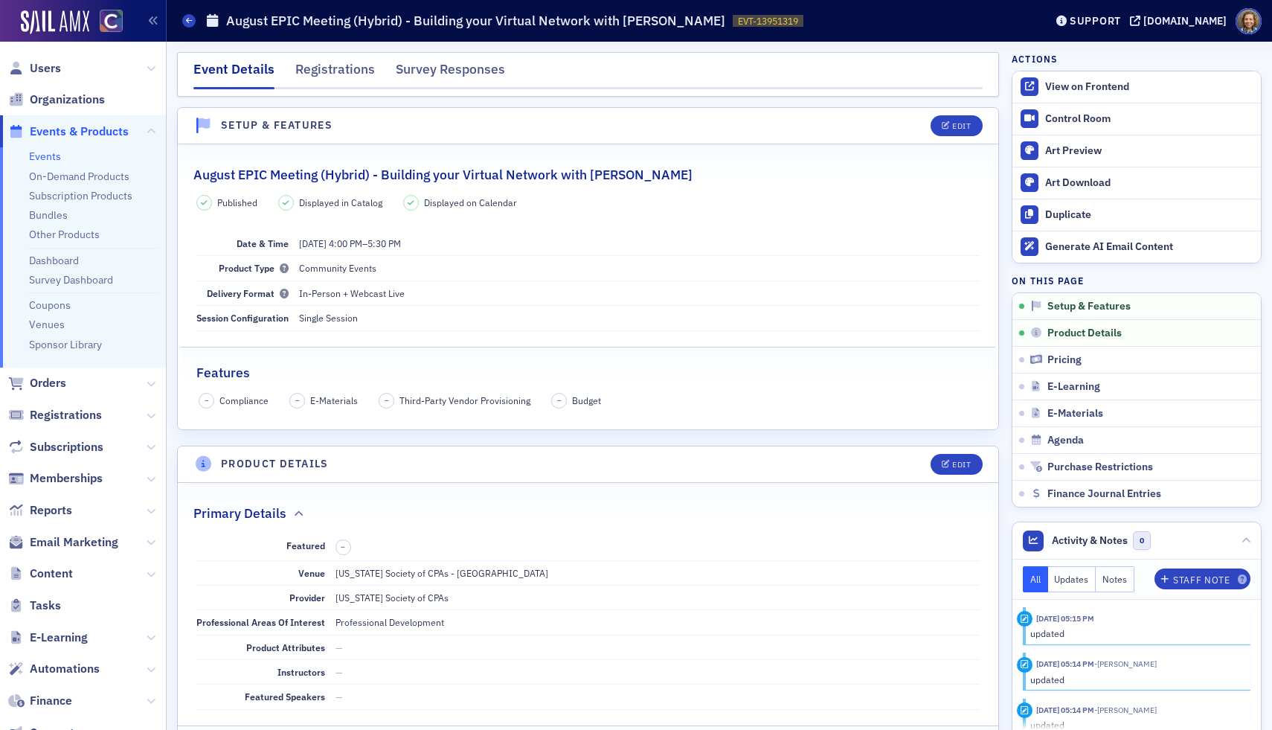 The height and width of the screenshot is (730, 1272). I want to click on a: Control Room, so click(1137, 119).